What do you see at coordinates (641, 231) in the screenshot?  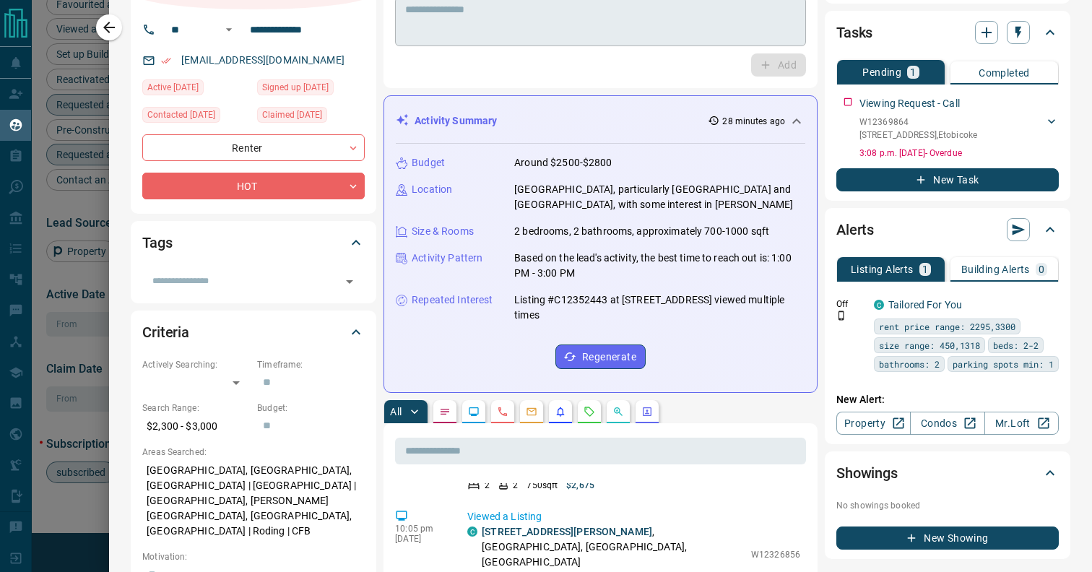 I see `p: 2 bedrooms, 2 bathrooms, approximately 700-1000 sqft` at bounding box center [641, 231].